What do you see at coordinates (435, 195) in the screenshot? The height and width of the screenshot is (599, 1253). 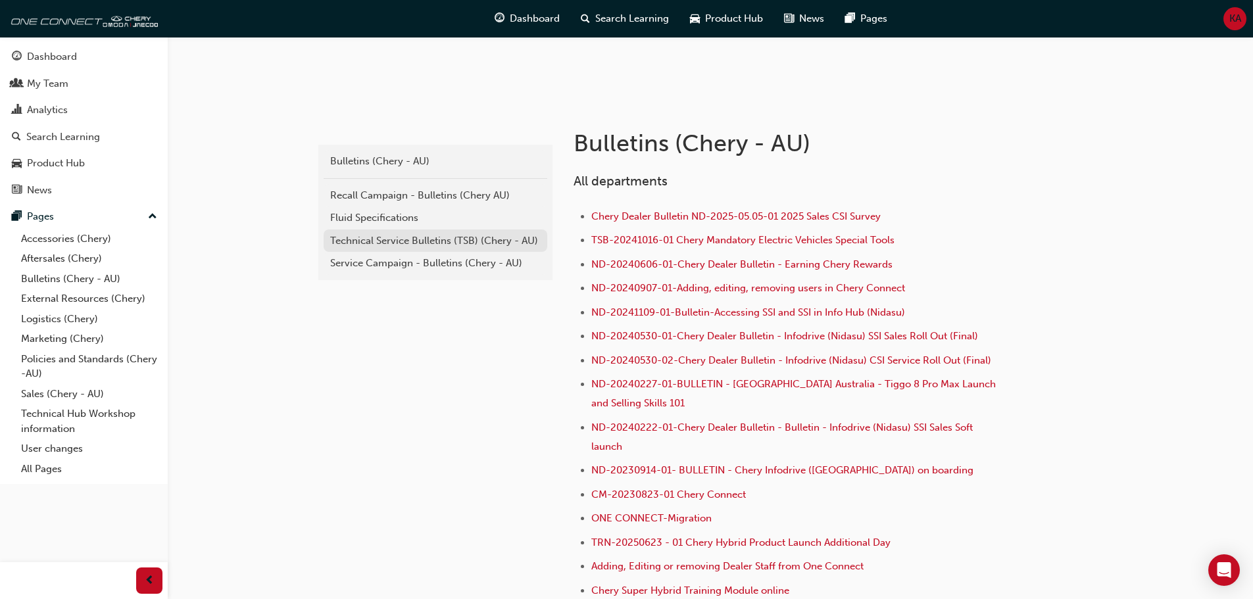 I see `a: Recall Campaign - Bulletins (Chery AU)` at bounding box center [435, 195].